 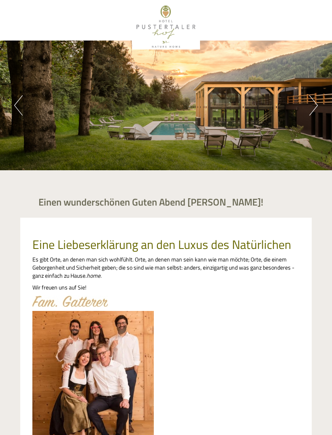 What do you see at coordinates (18, 105) in the screenshot?
I see `button: Previous` at bounding box center [18, 105].